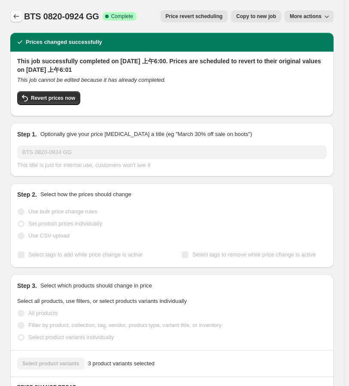  I want to click on span: Revert prices now, so click(53, 98).